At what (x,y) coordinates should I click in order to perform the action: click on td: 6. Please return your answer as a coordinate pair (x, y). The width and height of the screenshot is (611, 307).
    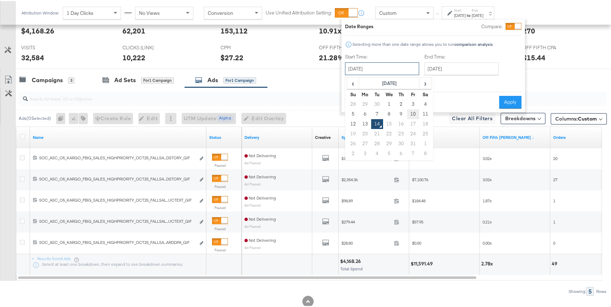
    Looking at the image, I should click on (401, 153).